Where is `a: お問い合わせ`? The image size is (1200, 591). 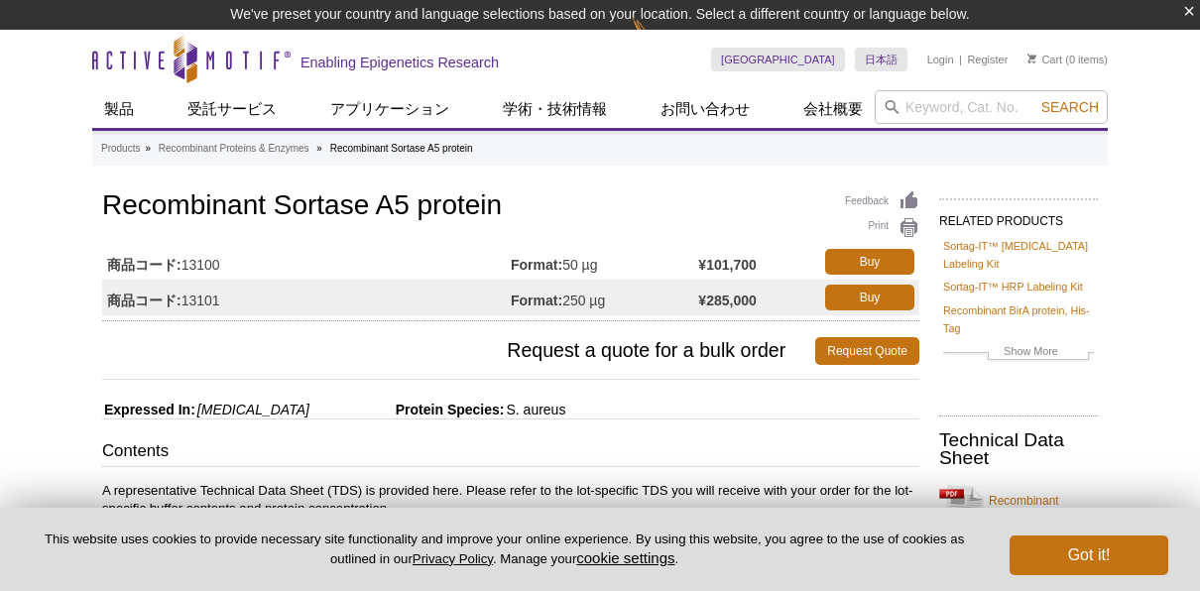
a: お問い合わせ is located at coordinates (705, 109).